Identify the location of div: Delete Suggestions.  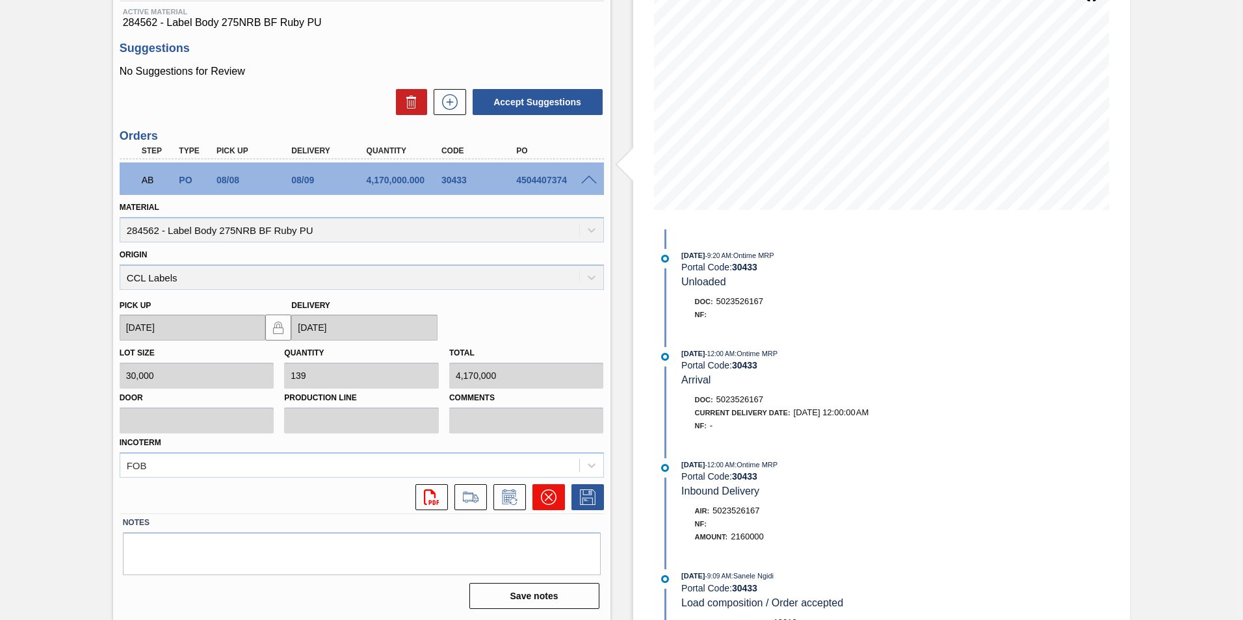
(408, 102).